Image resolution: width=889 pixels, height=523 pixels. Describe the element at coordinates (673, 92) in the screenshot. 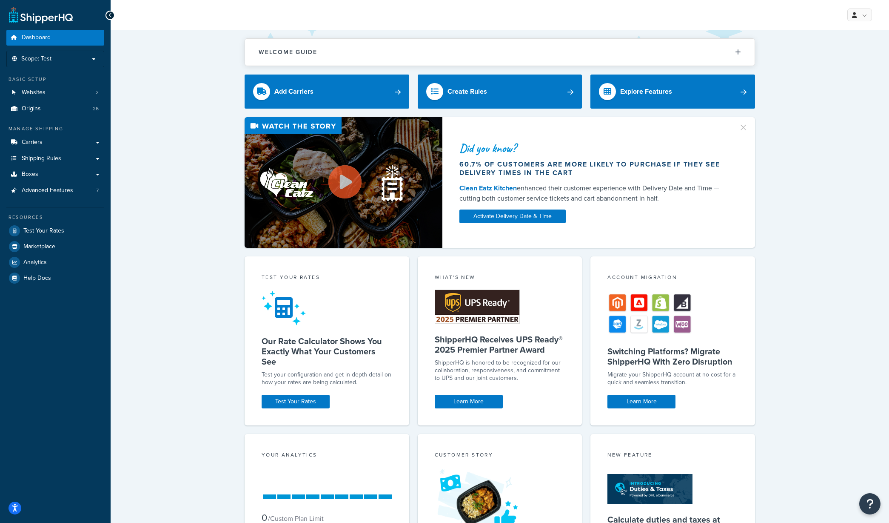

I see `a: Explore Features` at that location.